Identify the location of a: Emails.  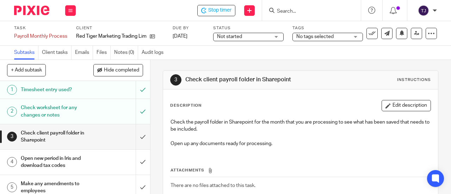
(84, 53).